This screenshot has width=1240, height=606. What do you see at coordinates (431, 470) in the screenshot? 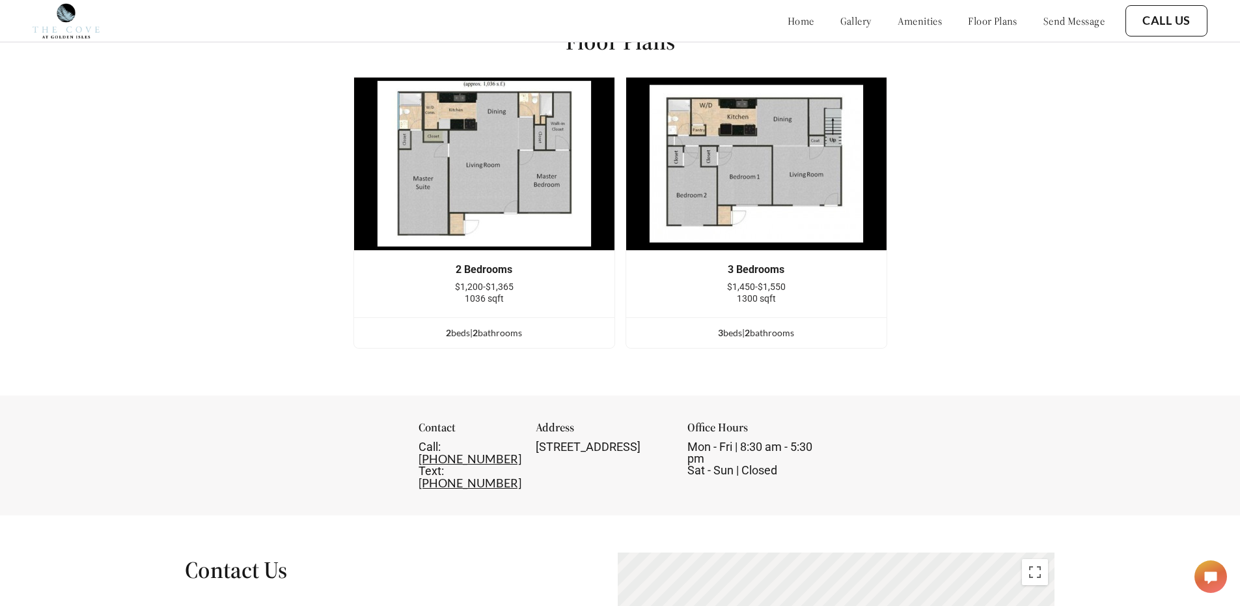
I see `span: Text:` at bounding box center [431, 470].